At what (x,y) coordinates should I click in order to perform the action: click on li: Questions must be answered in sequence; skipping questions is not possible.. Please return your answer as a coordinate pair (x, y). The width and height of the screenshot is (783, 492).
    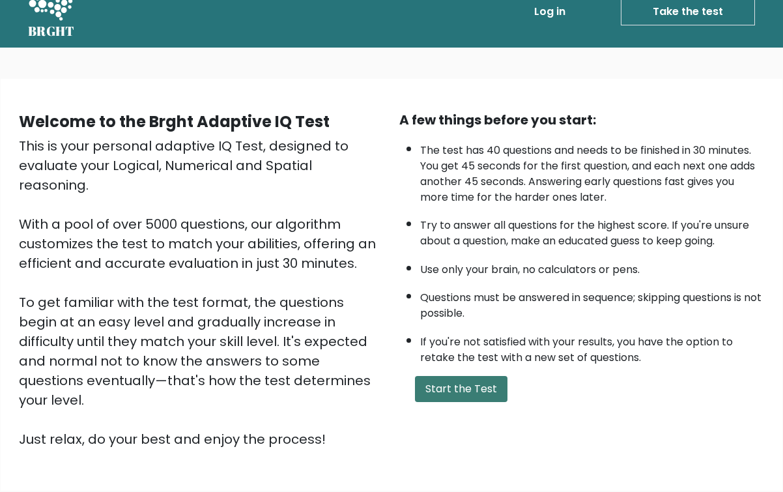
    Looking at the image, I should click on (592, 302).